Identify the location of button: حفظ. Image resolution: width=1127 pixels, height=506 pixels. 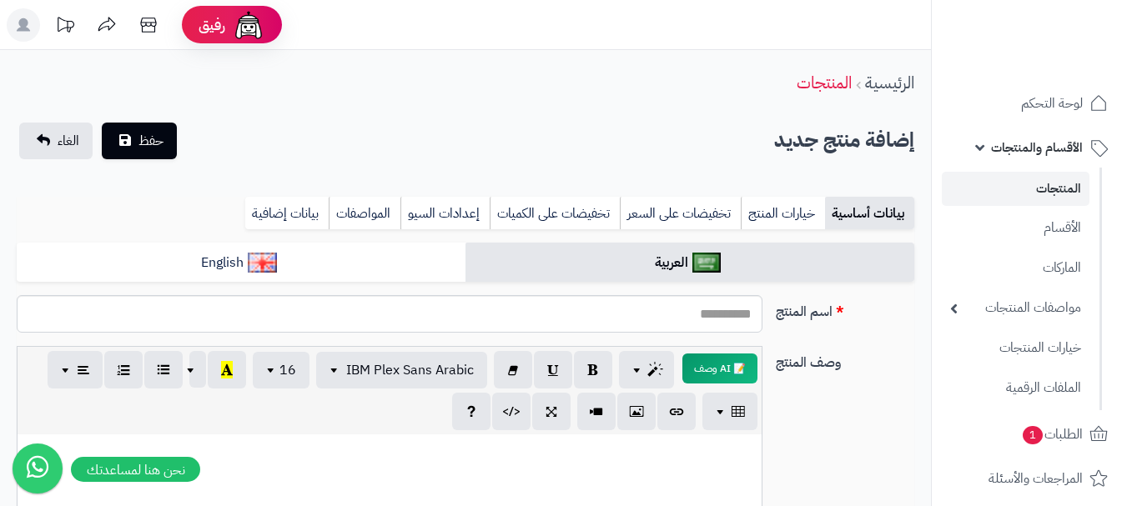
(139, 141).